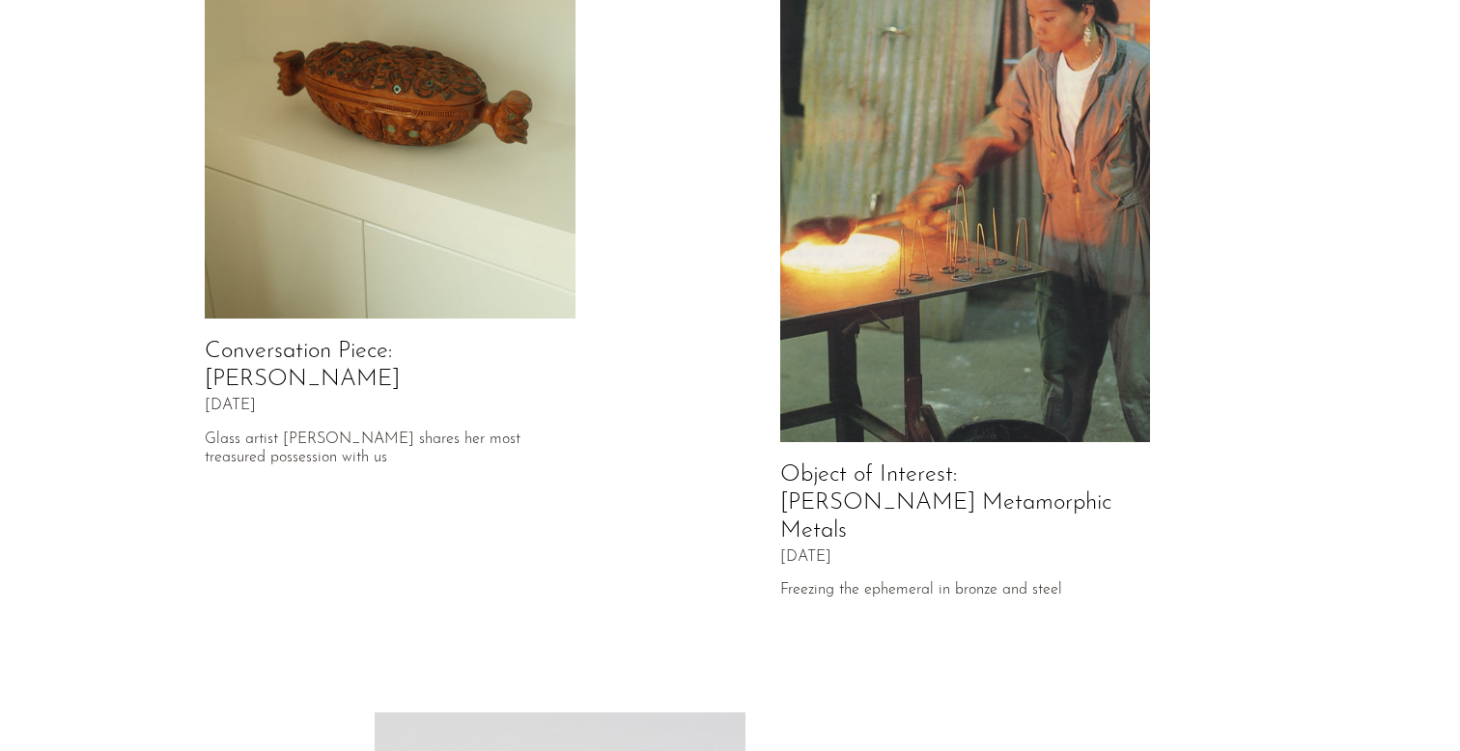  What do you see at coordinates (966, 590) in the screenshot?
I see `p: Freezing the ephemeral in bronze and steel` at bounding box center [966, 590].